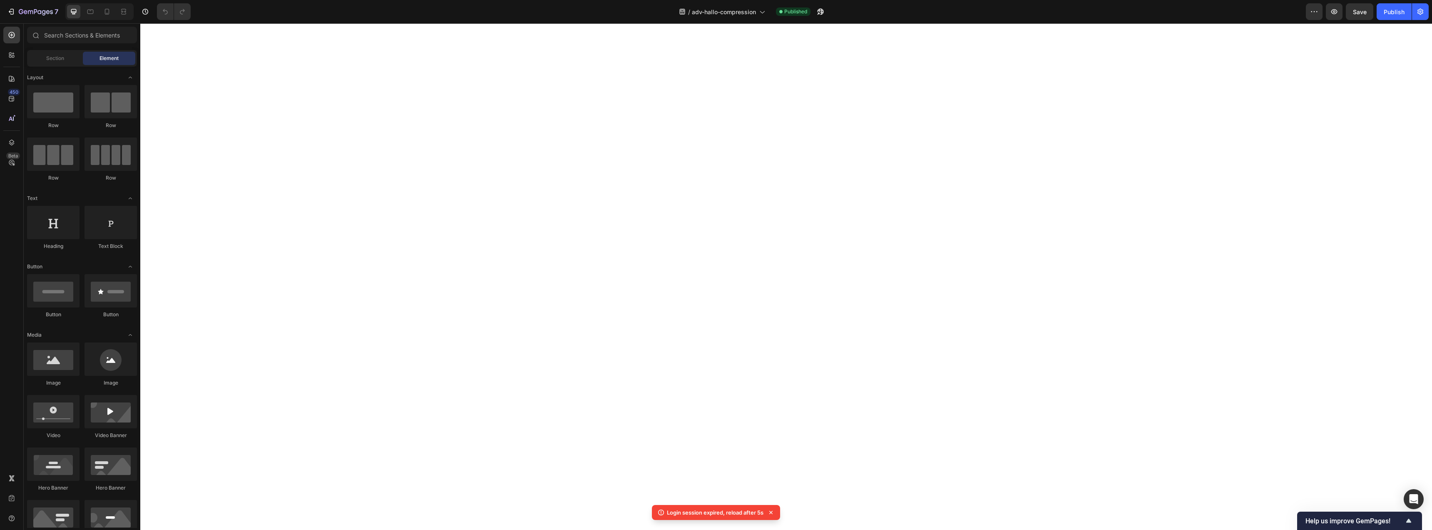  I want to click on div: 450, so click(14, 92).